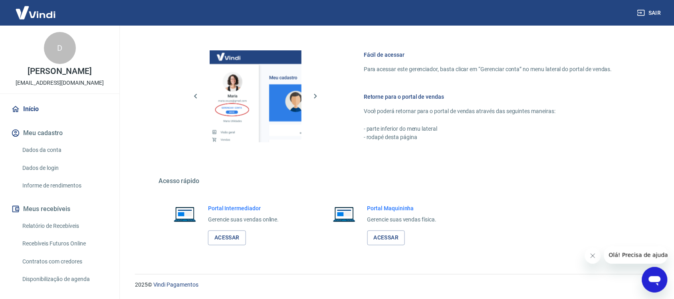 The width and height of the screenshot is (674, 299). What do you see at coordinates (36, 9) in the screenshot?
I see `span: Olá! Precisa de ajuda?` at bounding box center [36, 9].